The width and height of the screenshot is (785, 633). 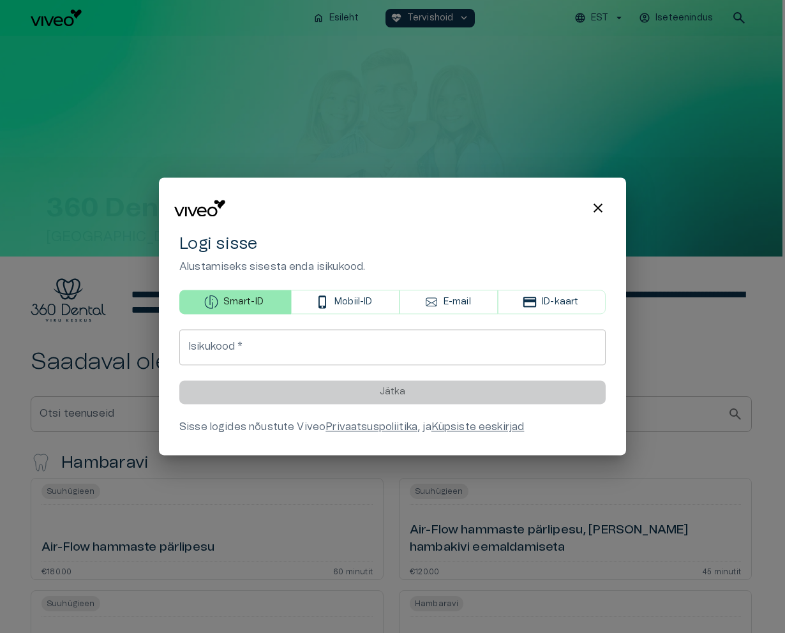 What do you see at coordinates (449, 302) in the screenshot?
I see `button: E-mail` at bounding box center [449, 302].